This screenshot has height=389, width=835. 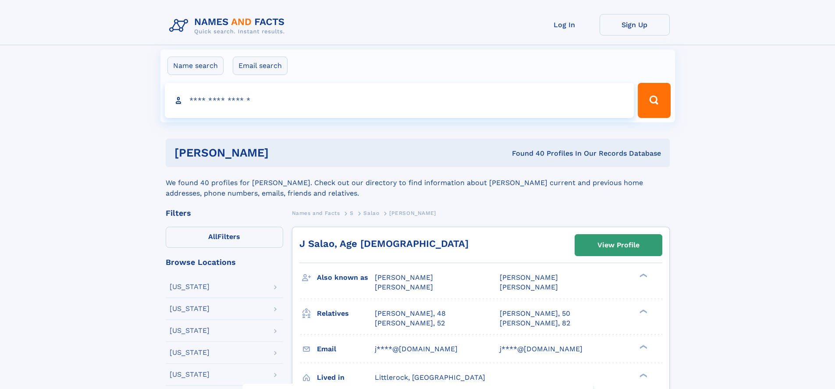 I want to click on label: Email search, so click(x=260, y=66).